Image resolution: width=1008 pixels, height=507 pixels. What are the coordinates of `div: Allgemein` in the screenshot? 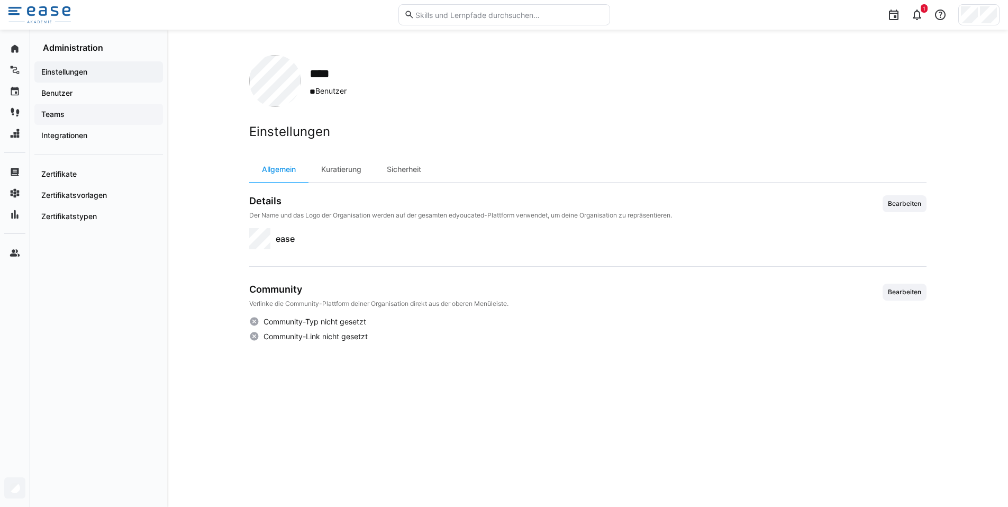 It's located at (279, 169).